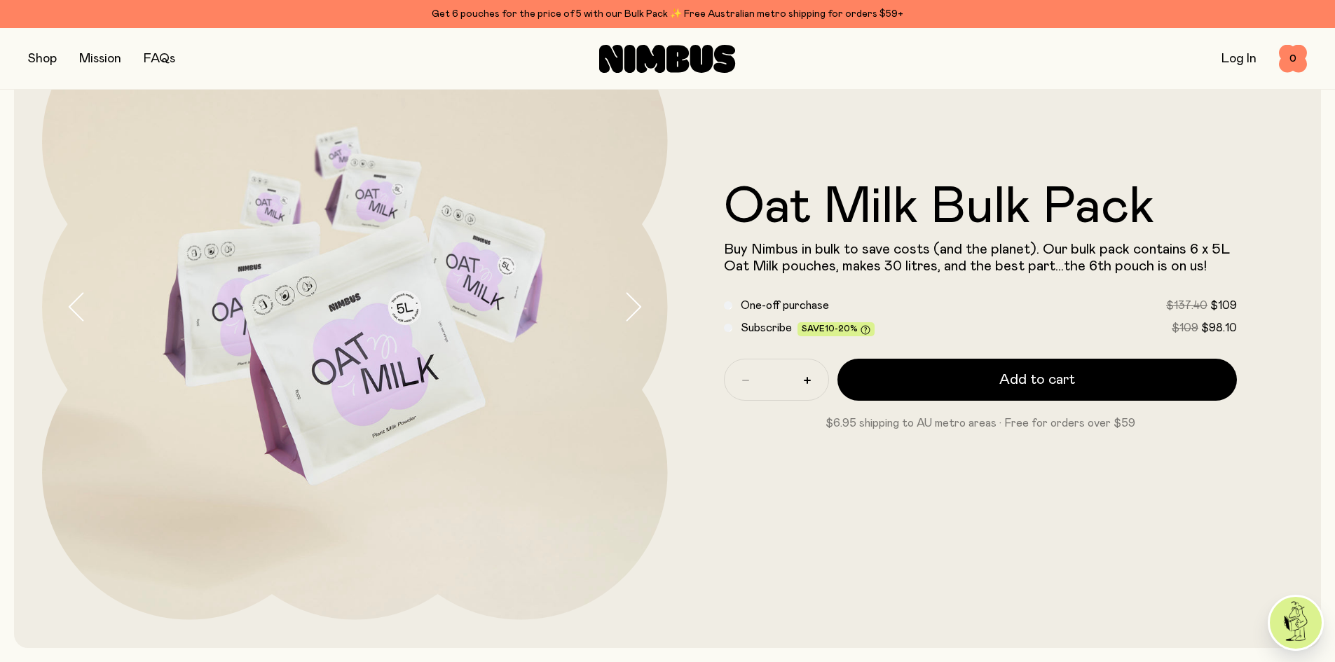 This screenshot has width=1335, height=662. I want to click on button: Add to cart, so click(1038, 380).